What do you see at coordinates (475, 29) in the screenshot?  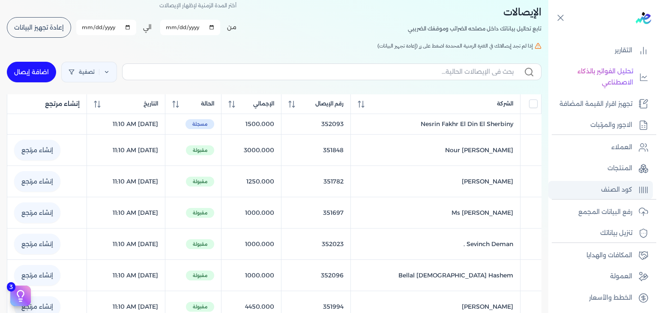 I see `p: تابع تحاليل بياناتك داخل مصلحه الضرائب وموقفك الضريبي` at bounding box center [475, 29].